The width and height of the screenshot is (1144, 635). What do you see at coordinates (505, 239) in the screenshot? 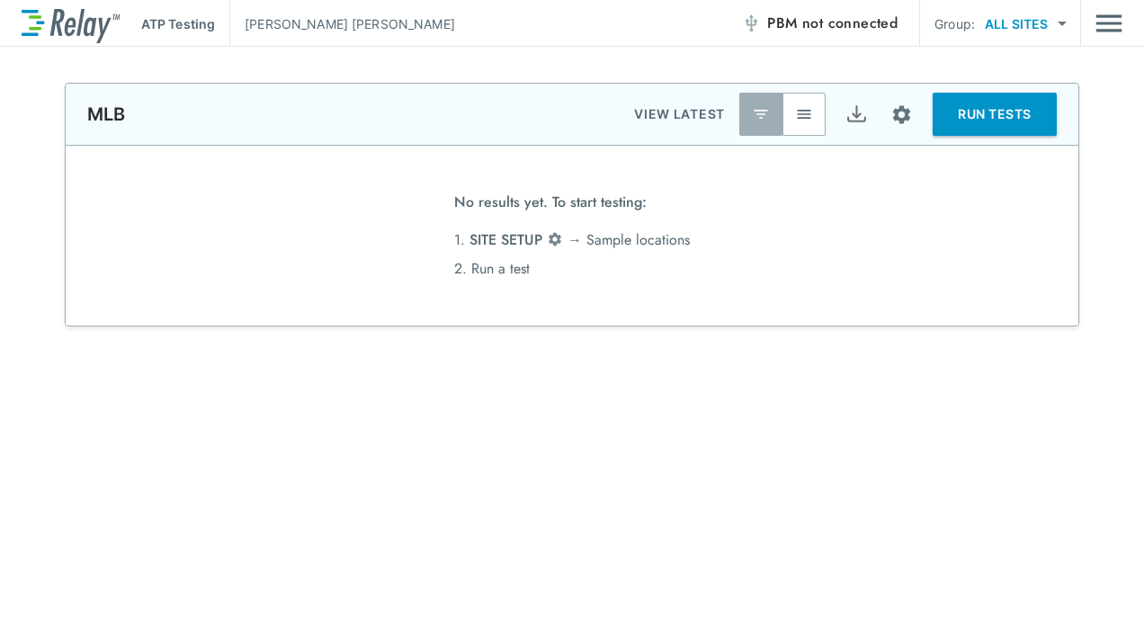
I see `span: SITE SETUP` at bounding box center [505, 239].